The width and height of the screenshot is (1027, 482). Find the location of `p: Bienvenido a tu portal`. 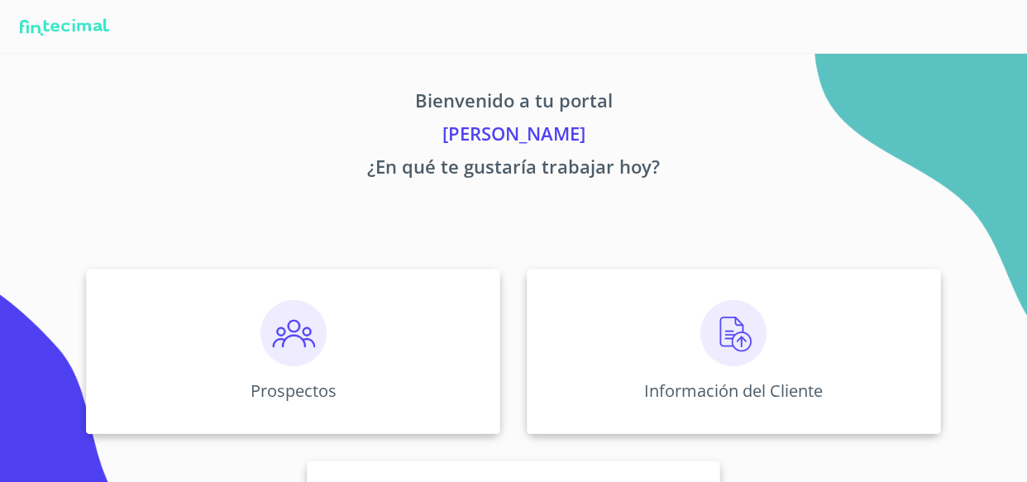

p: Bienvenido a tu portal is located at coordinates (514, 103).